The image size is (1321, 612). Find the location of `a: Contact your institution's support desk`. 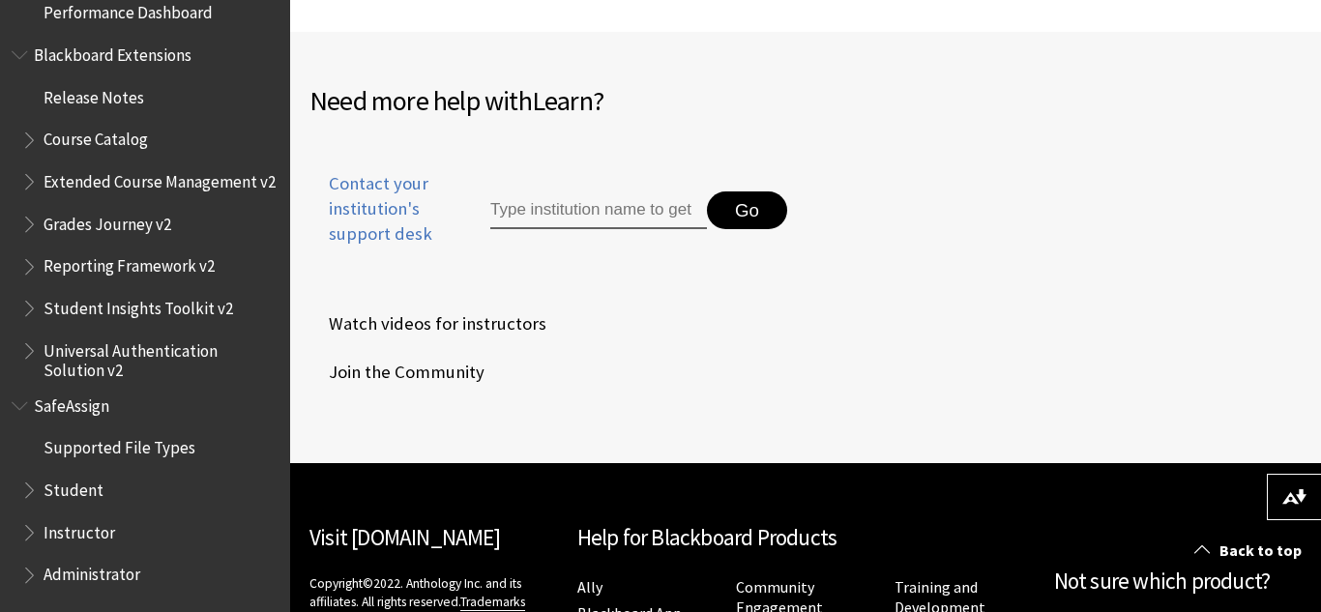

a: Contact your institution's support desk is located at coordinates (377, 221).